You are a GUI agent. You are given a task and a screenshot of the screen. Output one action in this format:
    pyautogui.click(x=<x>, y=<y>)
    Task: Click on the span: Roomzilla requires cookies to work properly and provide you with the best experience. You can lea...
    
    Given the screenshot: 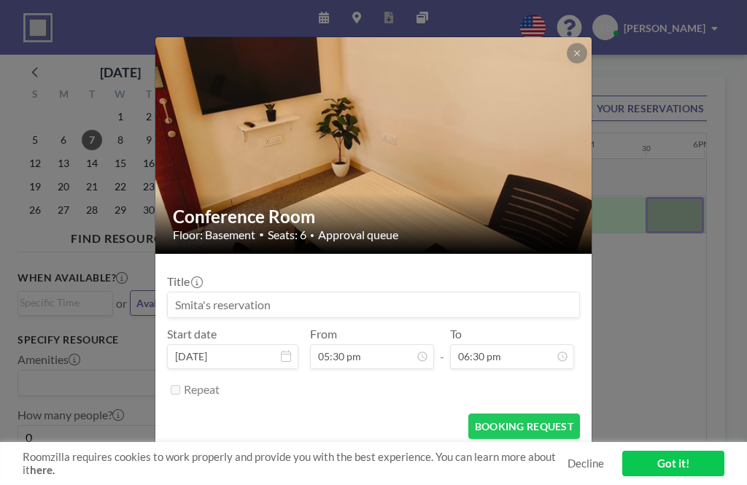 What is the action you would take?
    pyautogui.click(x=295, y=464)
    